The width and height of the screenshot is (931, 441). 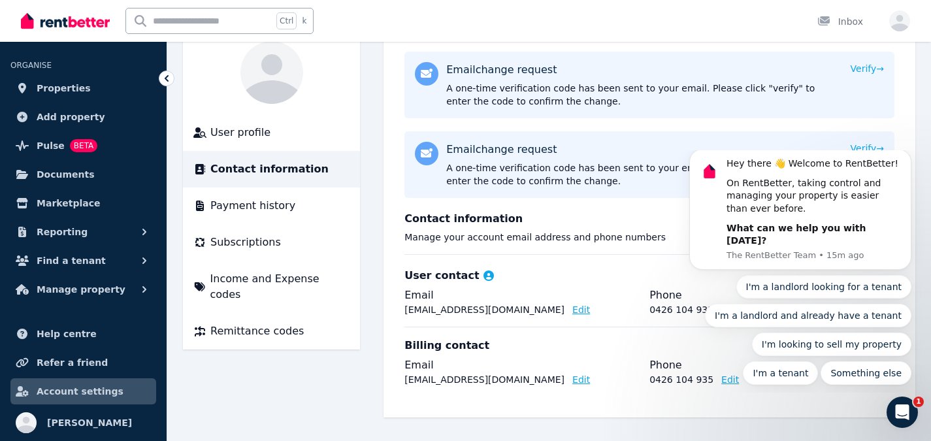 What do you see at coordinates (246, 242) in the screenshot?
I see `span: Subscriptions` at bounding box center [246, 242].